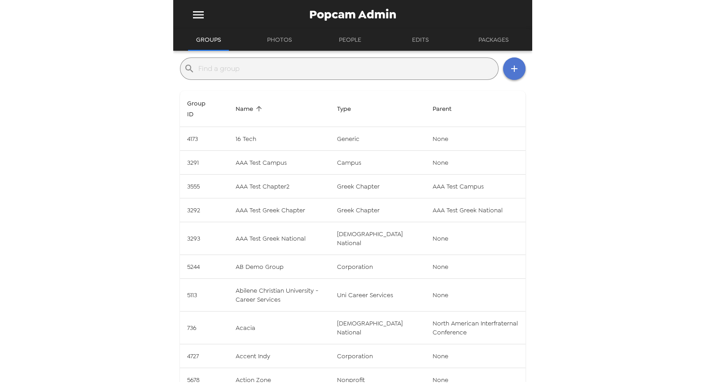 The height and width of the screenshot is (391, 705). I want to click on td: North American Interfraternal Conference, so click(476, 328).